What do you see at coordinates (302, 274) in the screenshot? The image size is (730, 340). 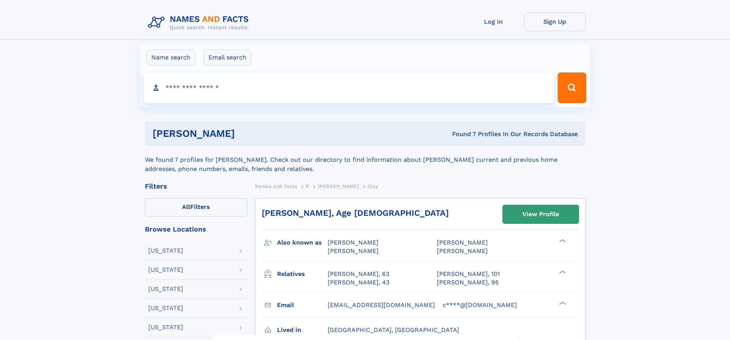 I see `h3: Relatives` at bounding box center [302, 274].